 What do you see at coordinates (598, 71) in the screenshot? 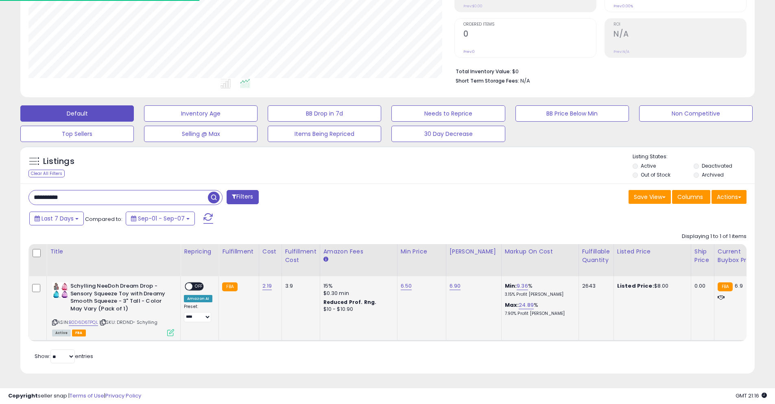
I see `li: $0` at bounding box center [598, 71].